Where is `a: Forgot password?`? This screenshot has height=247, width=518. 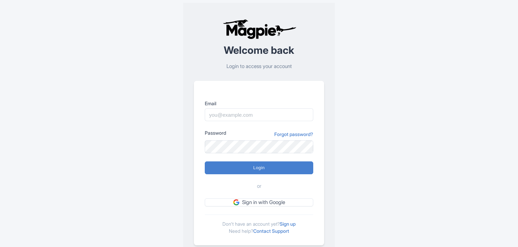
a: Forgot password? is located at coordinates (294, 134).